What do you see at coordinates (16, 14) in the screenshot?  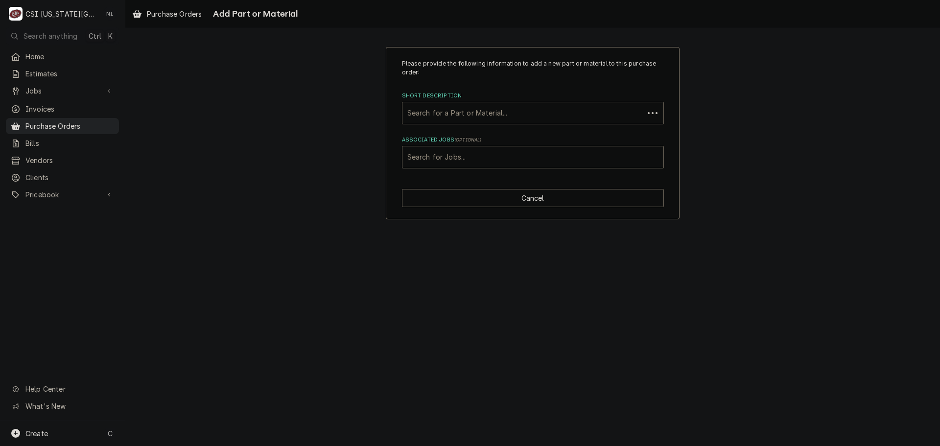 I see `div: CSI Kansas City's Avatar` at bounding box center [16, 14].